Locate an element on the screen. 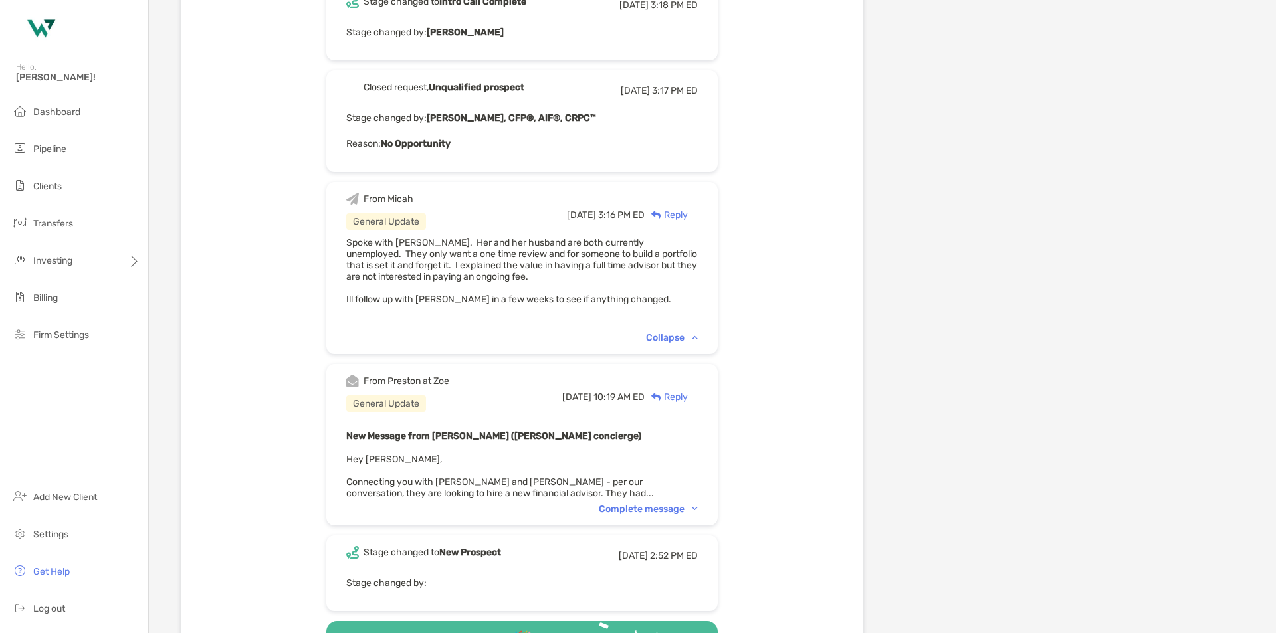 This screenshot has width=1276, height=633. img: logout icon is located at coordinates (20, 608).